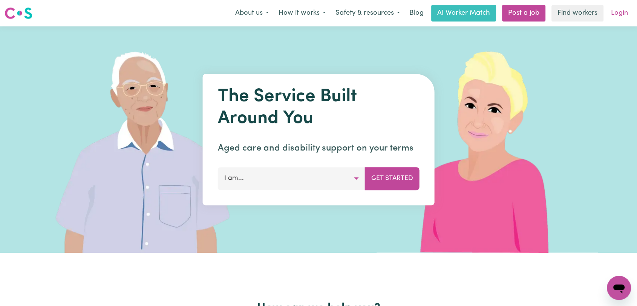  Describe the element at coordinates (367, 13) in the screenshot. I see `button: Safety & resources` at that location.